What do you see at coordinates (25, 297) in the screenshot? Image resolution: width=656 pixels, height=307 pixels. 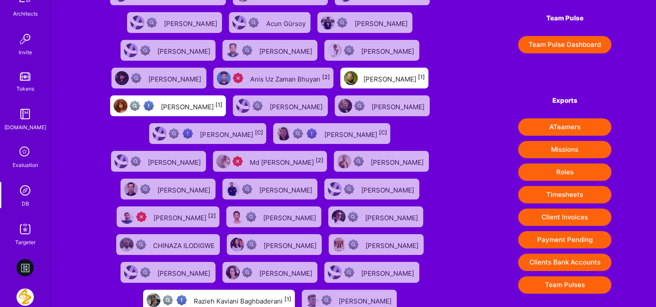 I see `a: AstraZeneca: Data team to build new age supply chain modules` at bounding box center [25, 297].